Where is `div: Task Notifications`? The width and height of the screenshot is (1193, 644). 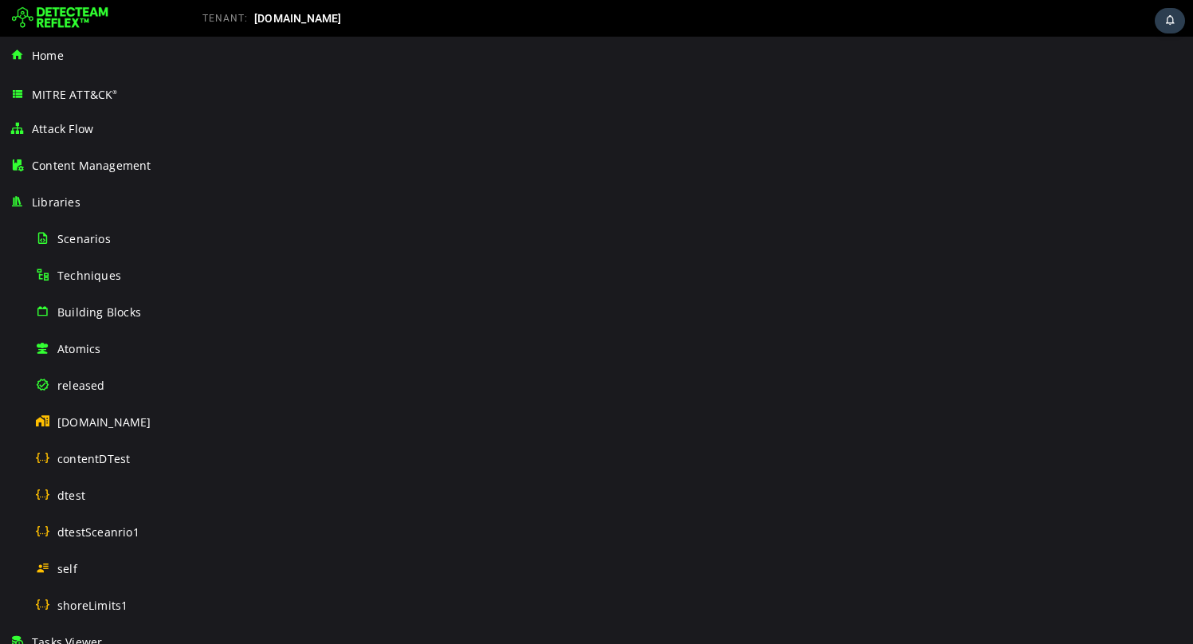 div: Task Notifications is located at coordinates (1170, 21).